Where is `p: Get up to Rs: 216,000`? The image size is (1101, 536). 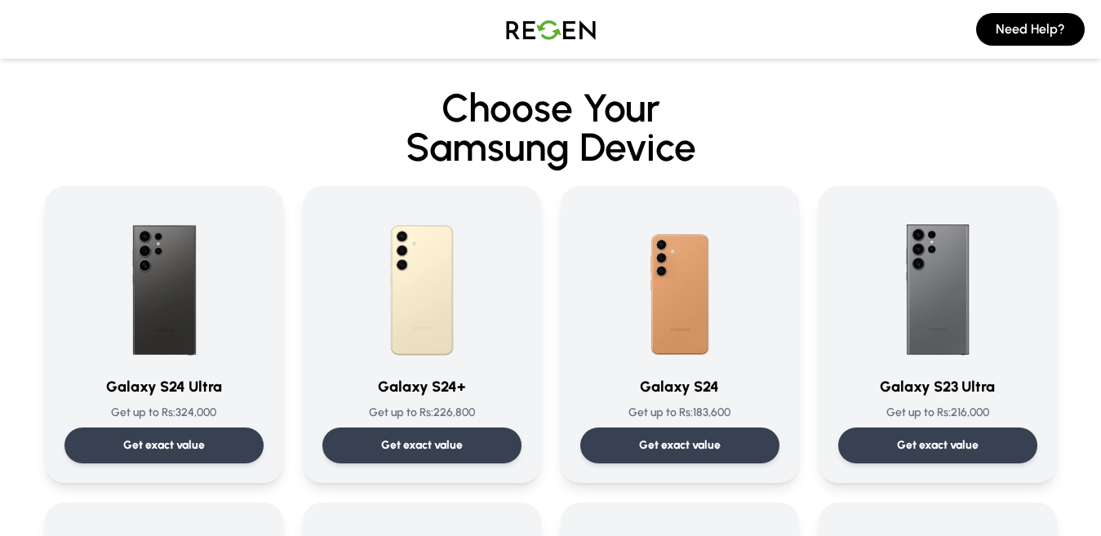
p: Get up to Rs: 216,000 is located at coordinates (938, 413).